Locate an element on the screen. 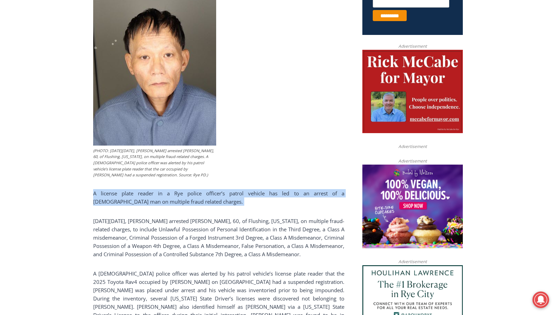  p: A license plate reader in a Rye police officer’s patrol vehicle has led to an arrest of a [DEMOGR... is located at coordinates (218, 198).